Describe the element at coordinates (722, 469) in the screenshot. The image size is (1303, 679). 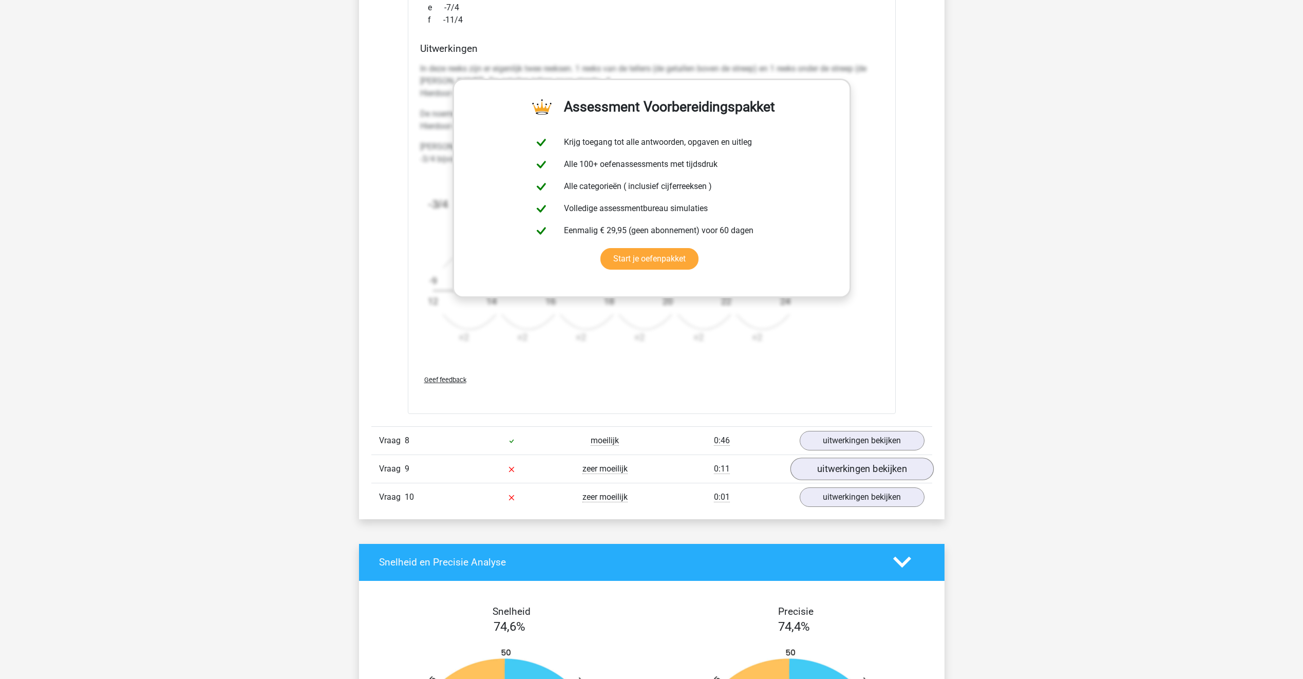
I see `span: 0:11` at that location.